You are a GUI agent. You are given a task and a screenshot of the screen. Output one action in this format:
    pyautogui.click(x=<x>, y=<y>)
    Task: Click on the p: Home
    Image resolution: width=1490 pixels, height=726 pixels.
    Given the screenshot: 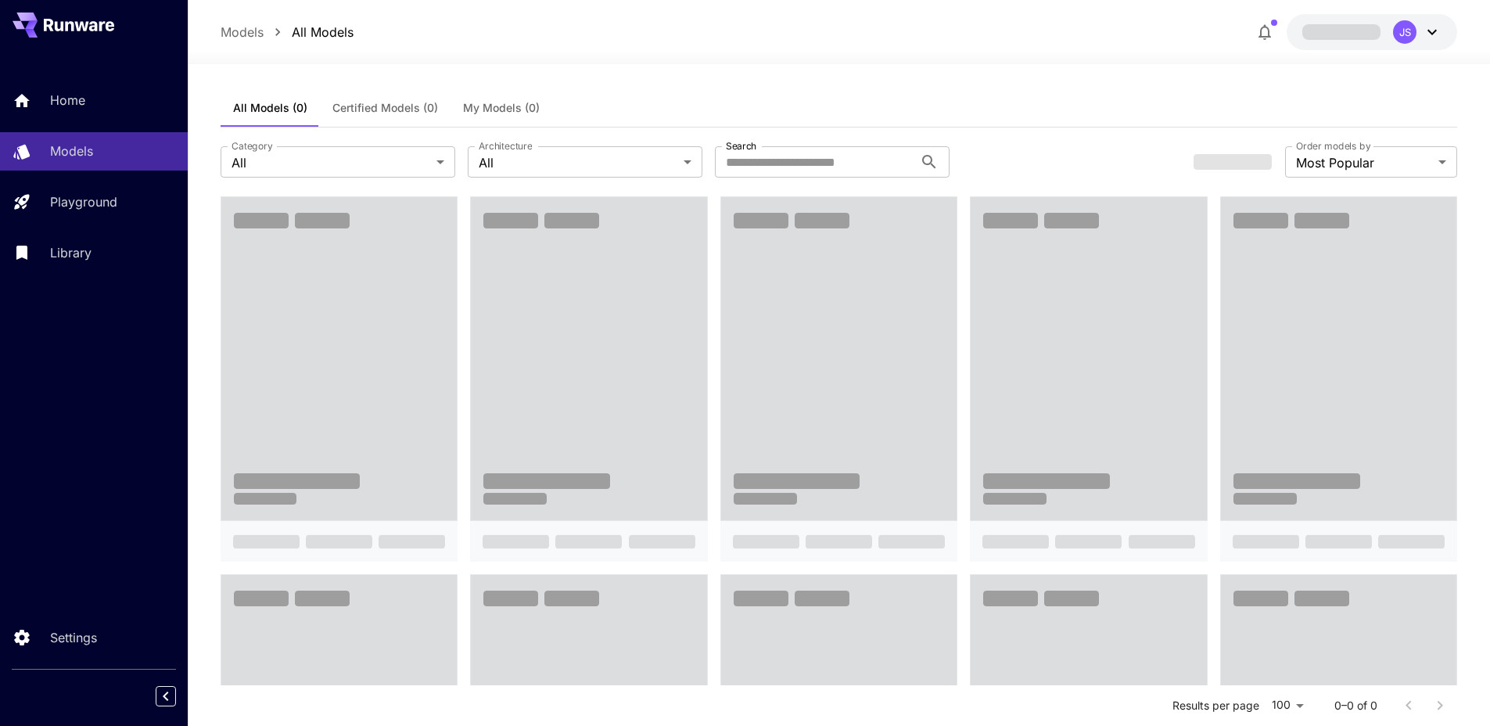 What is the action you would take?
    pyautogui.click(x=67, y=100)
    